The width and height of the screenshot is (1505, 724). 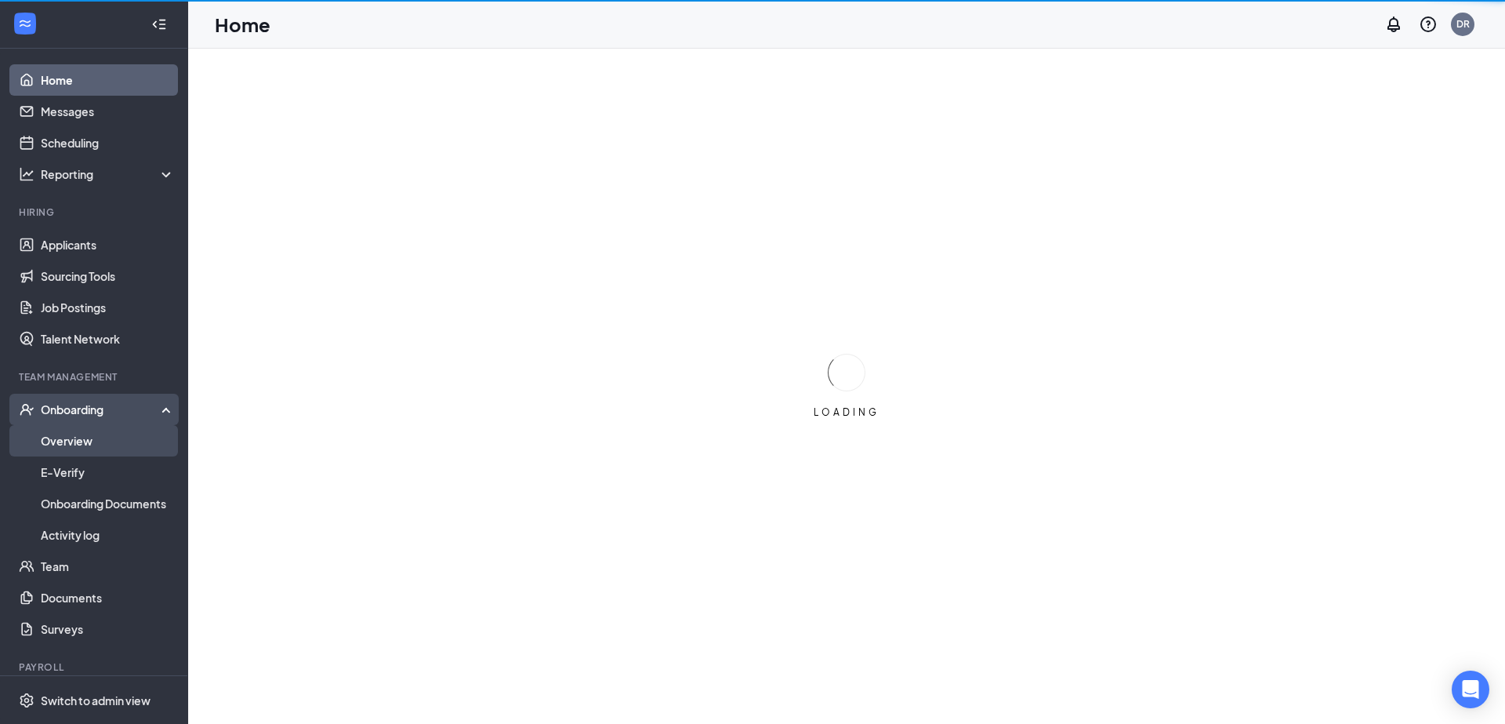 I want to click on a: Home, so click(x=107, y=80).